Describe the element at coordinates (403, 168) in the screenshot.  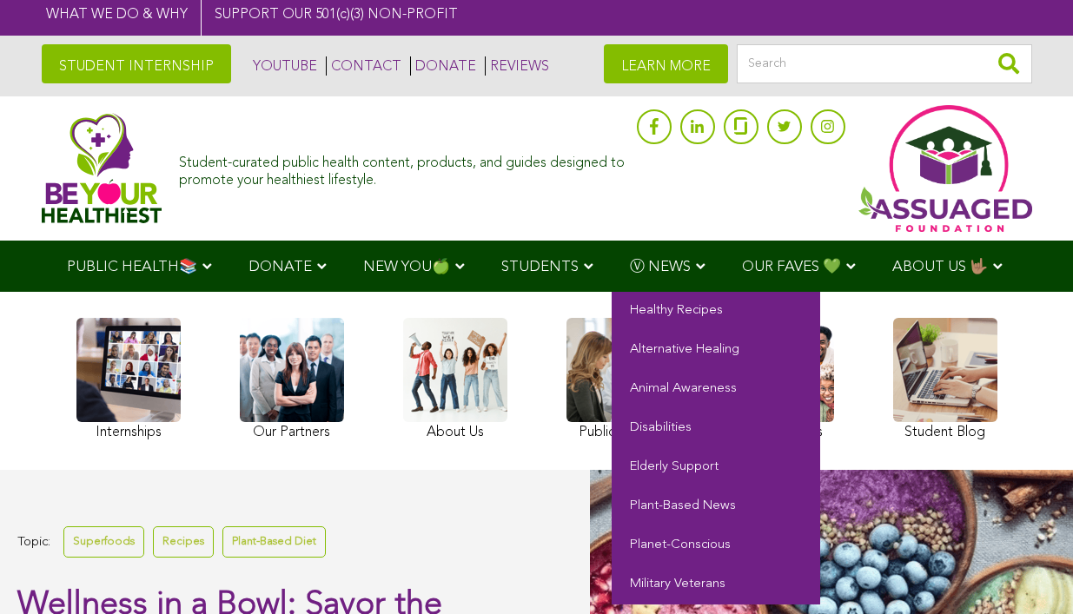
I see `div: Student-curated public health content, products, and guides designed to promote your healthiest l...` at that location.